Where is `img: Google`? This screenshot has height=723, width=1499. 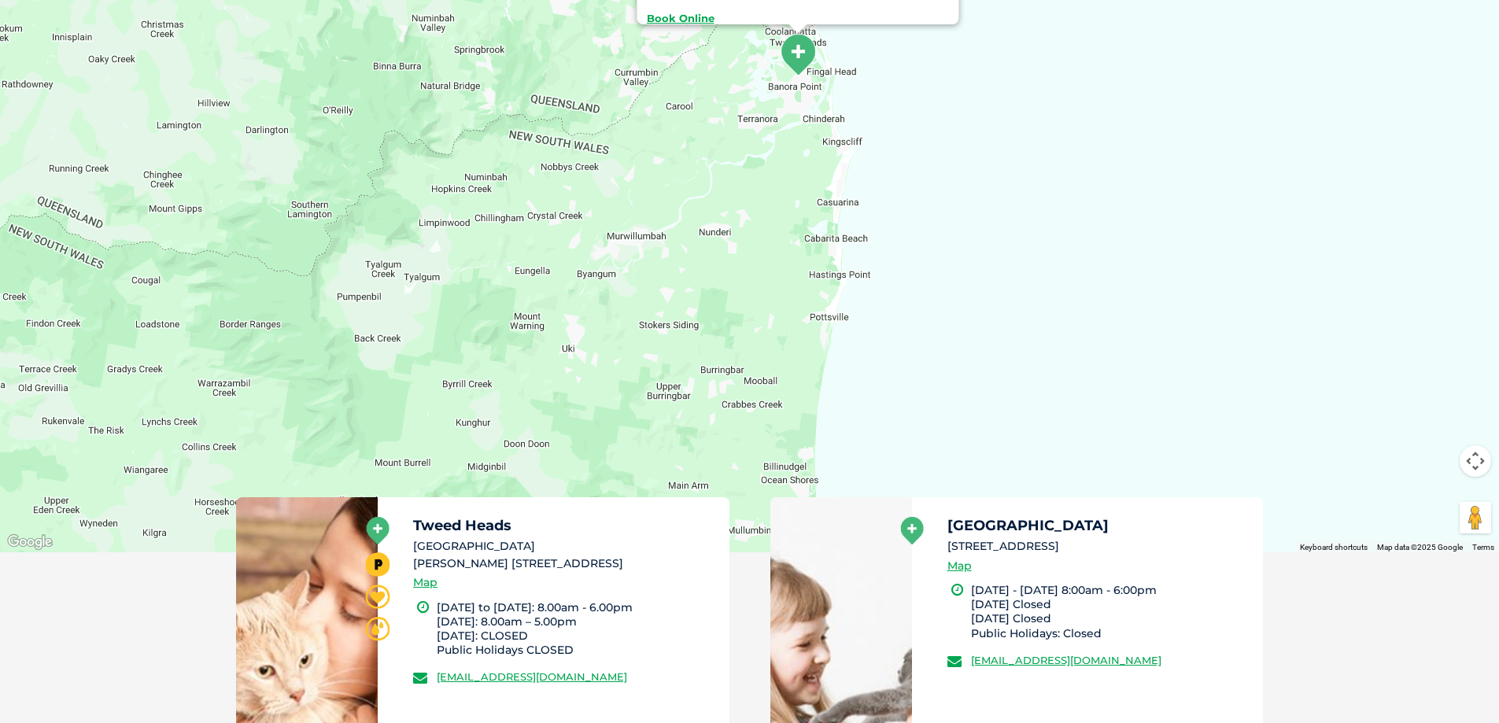 img: Google is located at coordinates (30, 542).